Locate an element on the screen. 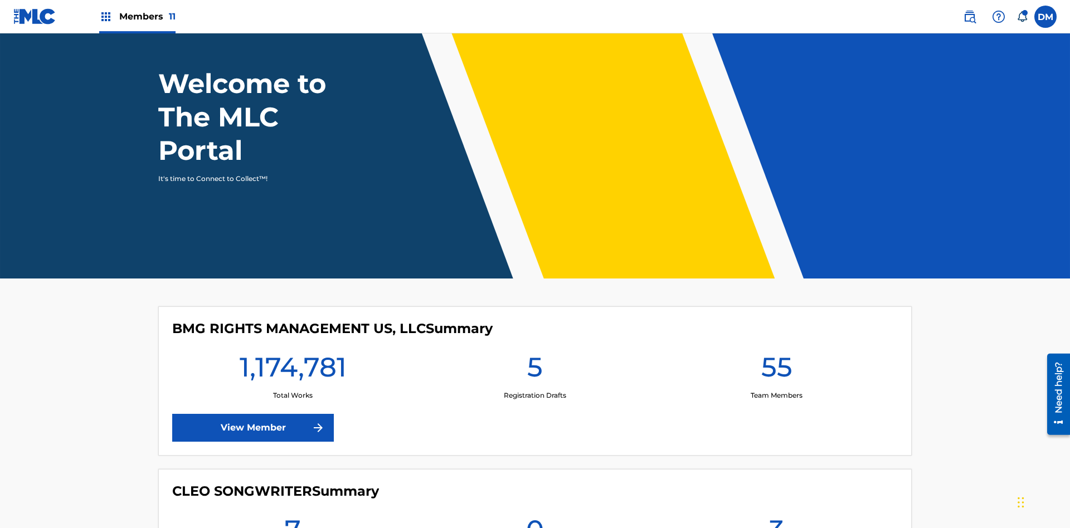 The height and width of the screenshot is (528, 1070). div: Open Resource Center is located at coordinates (20, 46).